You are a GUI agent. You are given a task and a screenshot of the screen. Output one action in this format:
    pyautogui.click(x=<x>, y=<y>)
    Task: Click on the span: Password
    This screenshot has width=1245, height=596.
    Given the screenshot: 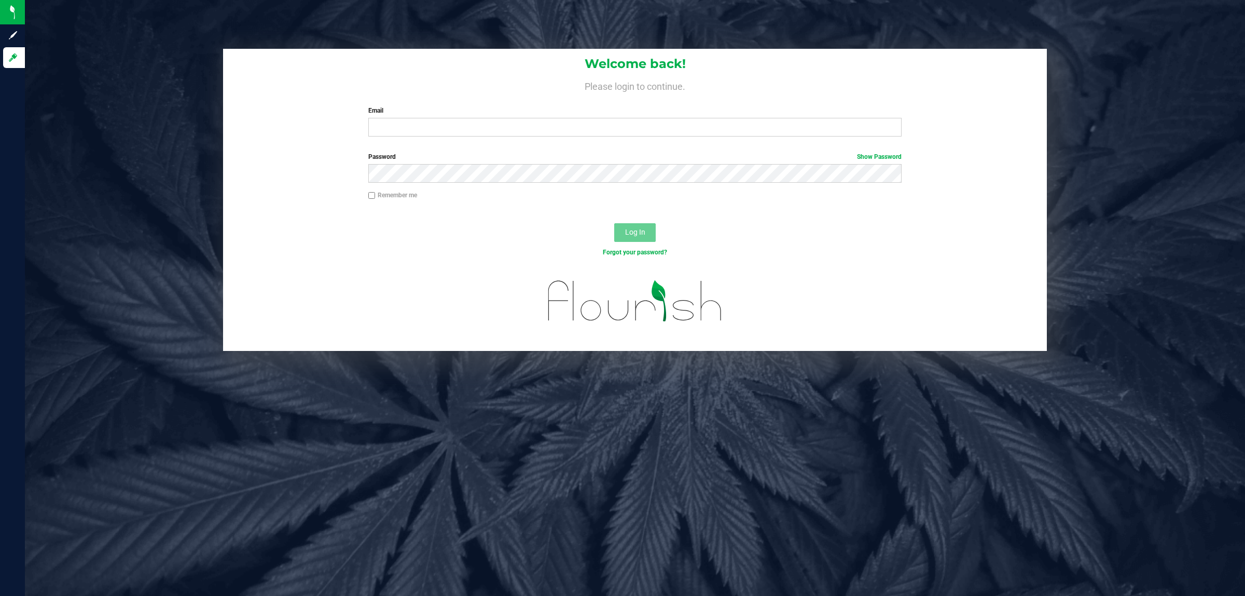 What is the action you would take?
    pyautogui.click(x=382, y=157)
    